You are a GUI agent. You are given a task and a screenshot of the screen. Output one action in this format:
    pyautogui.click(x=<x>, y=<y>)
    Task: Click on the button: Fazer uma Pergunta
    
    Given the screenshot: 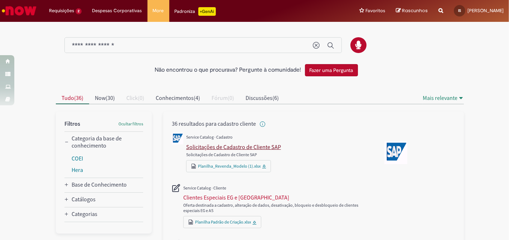 What is the action you would take?
    pyautogui.click(x=332, y=70)
    